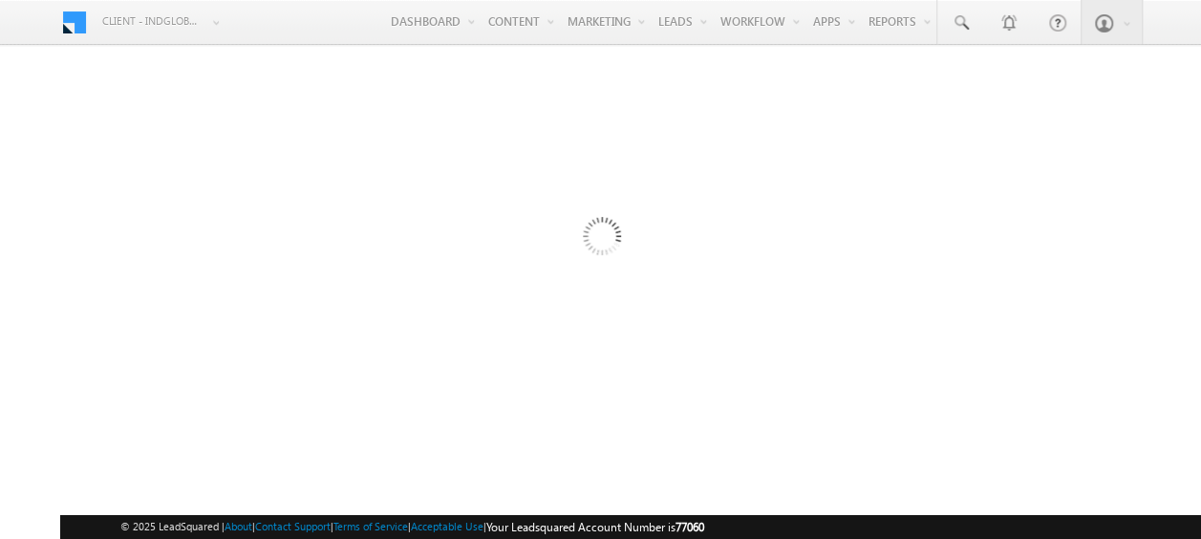 The height and width of the screenshot is (539, 1201). I want to click on a: About, so click(238, 525).